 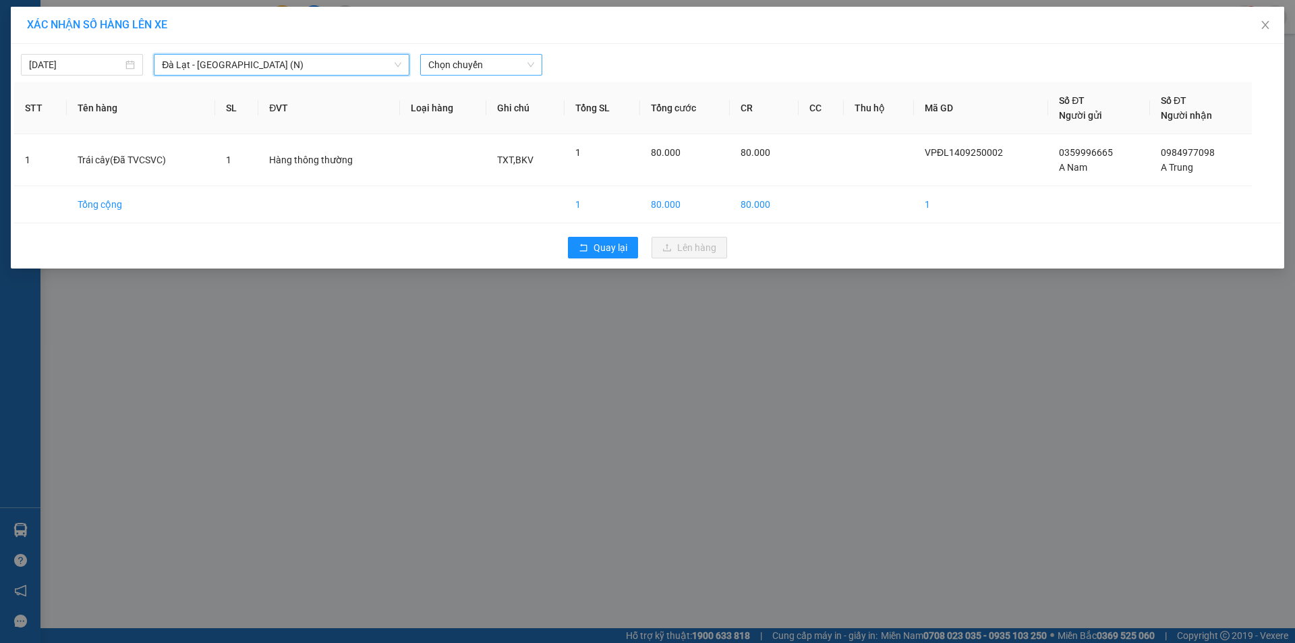 I want to click on td: Tổng cộng, so click(x=141, y=204).